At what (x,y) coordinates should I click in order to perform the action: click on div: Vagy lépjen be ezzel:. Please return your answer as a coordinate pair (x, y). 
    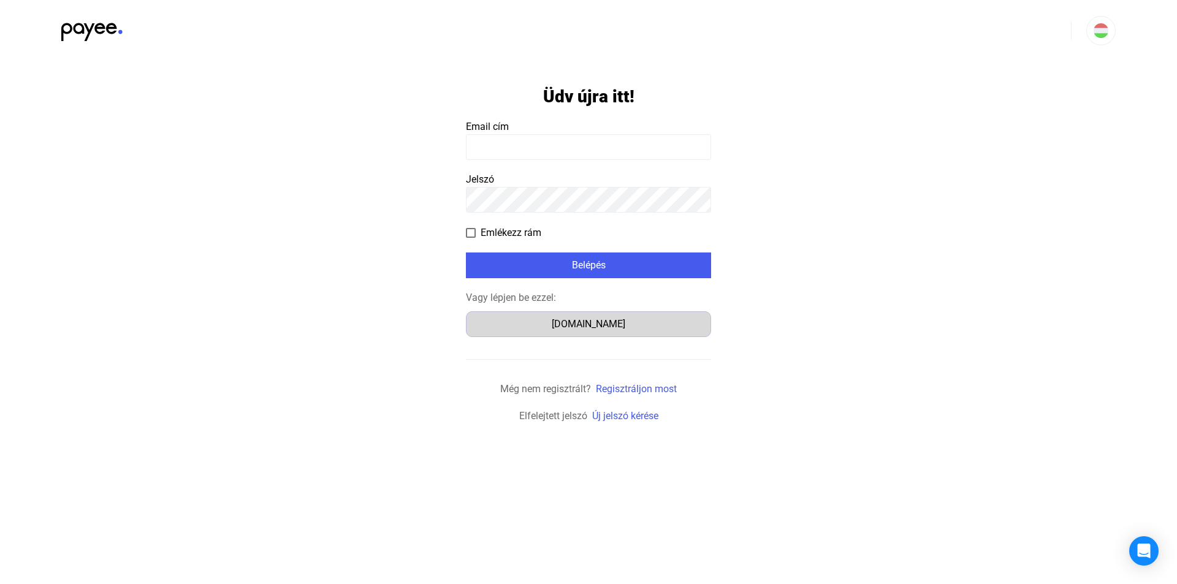
    Looking at the image, I should click on (588, 298).